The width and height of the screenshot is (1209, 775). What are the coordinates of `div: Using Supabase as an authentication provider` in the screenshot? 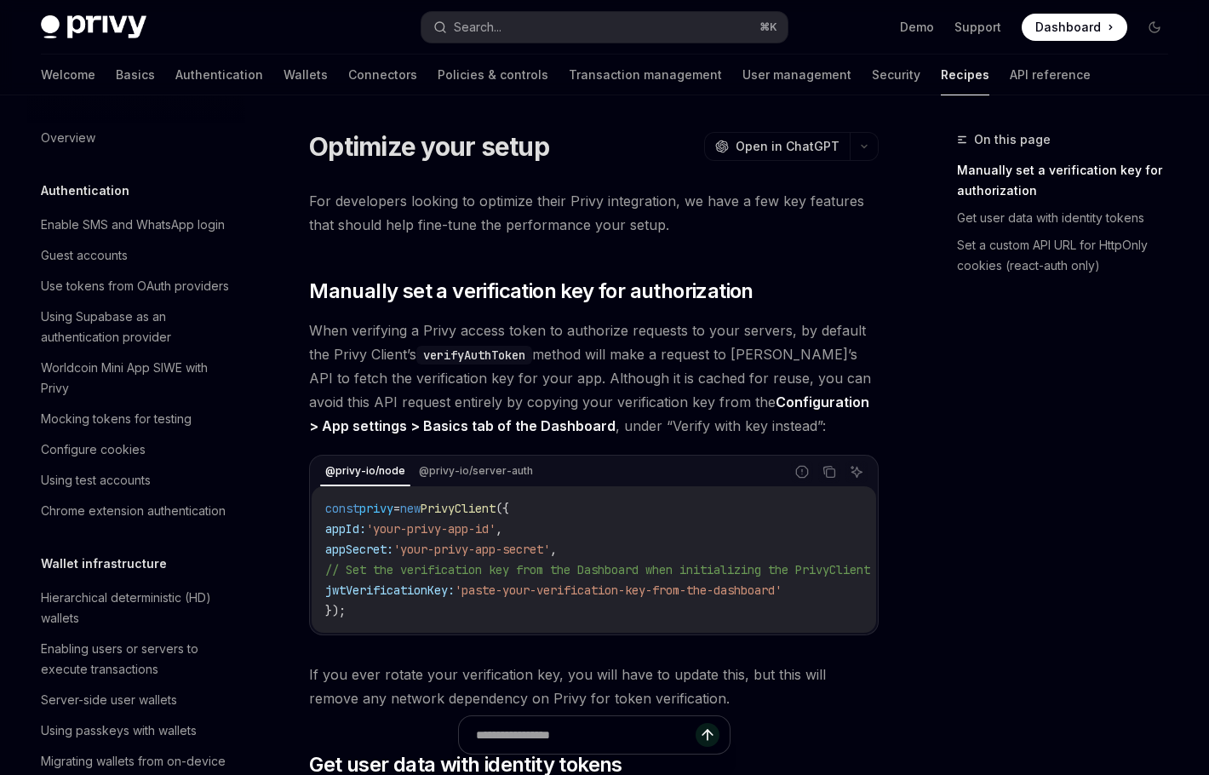 It's located at (138, 327).